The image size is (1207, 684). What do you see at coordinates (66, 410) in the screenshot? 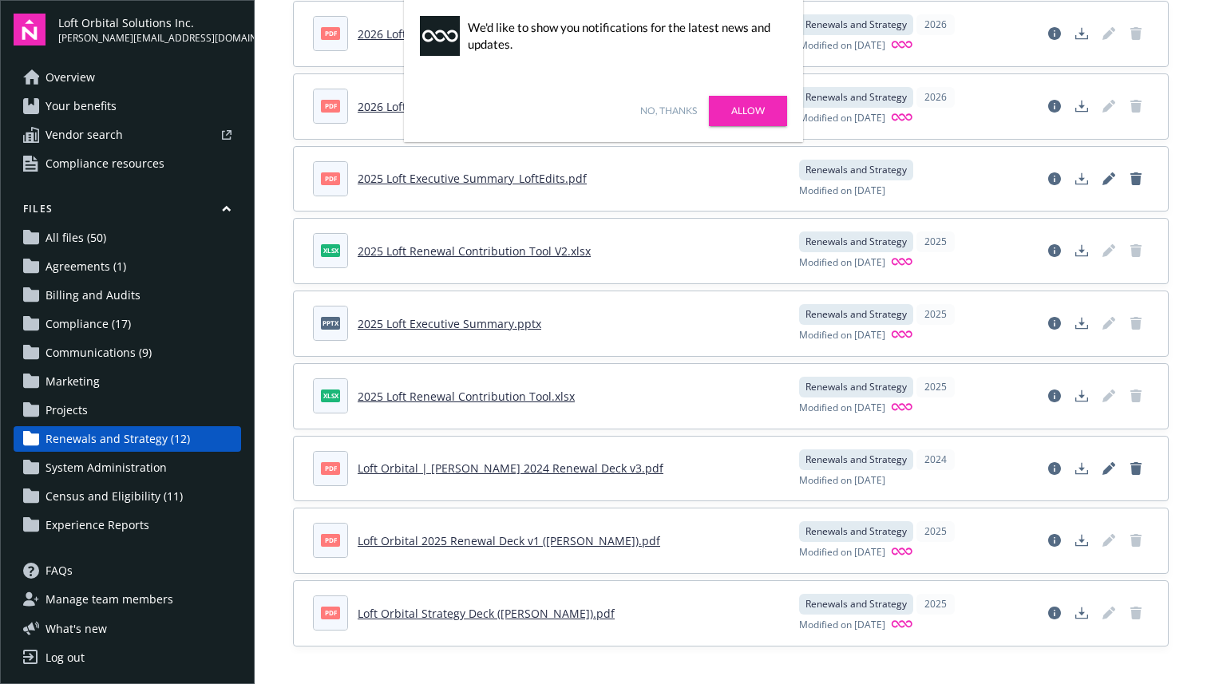
I see `span: Projects` at bounding box center [66, 410].